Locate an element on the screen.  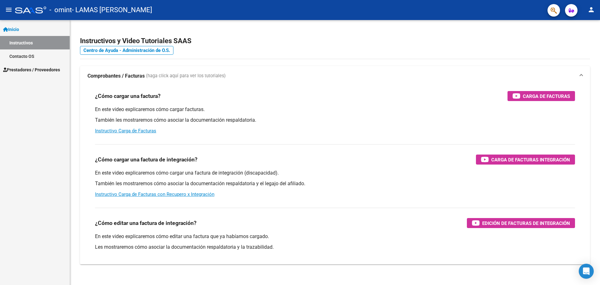
a: Instructivo Carga de Facturas con Recupero x Integración is located at coordinates (155, 194).